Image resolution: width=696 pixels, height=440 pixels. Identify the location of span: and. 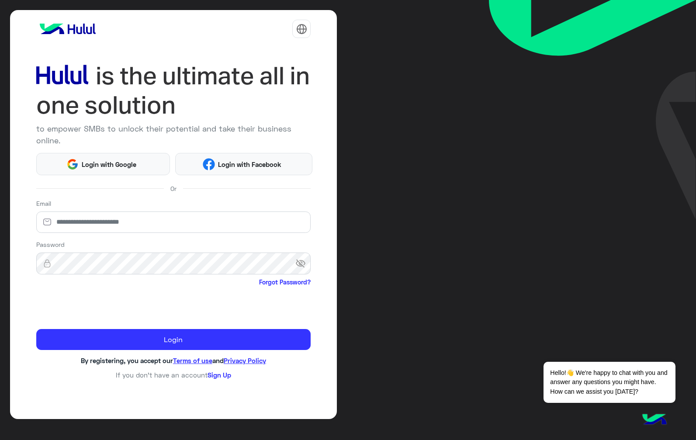
(218, 360).